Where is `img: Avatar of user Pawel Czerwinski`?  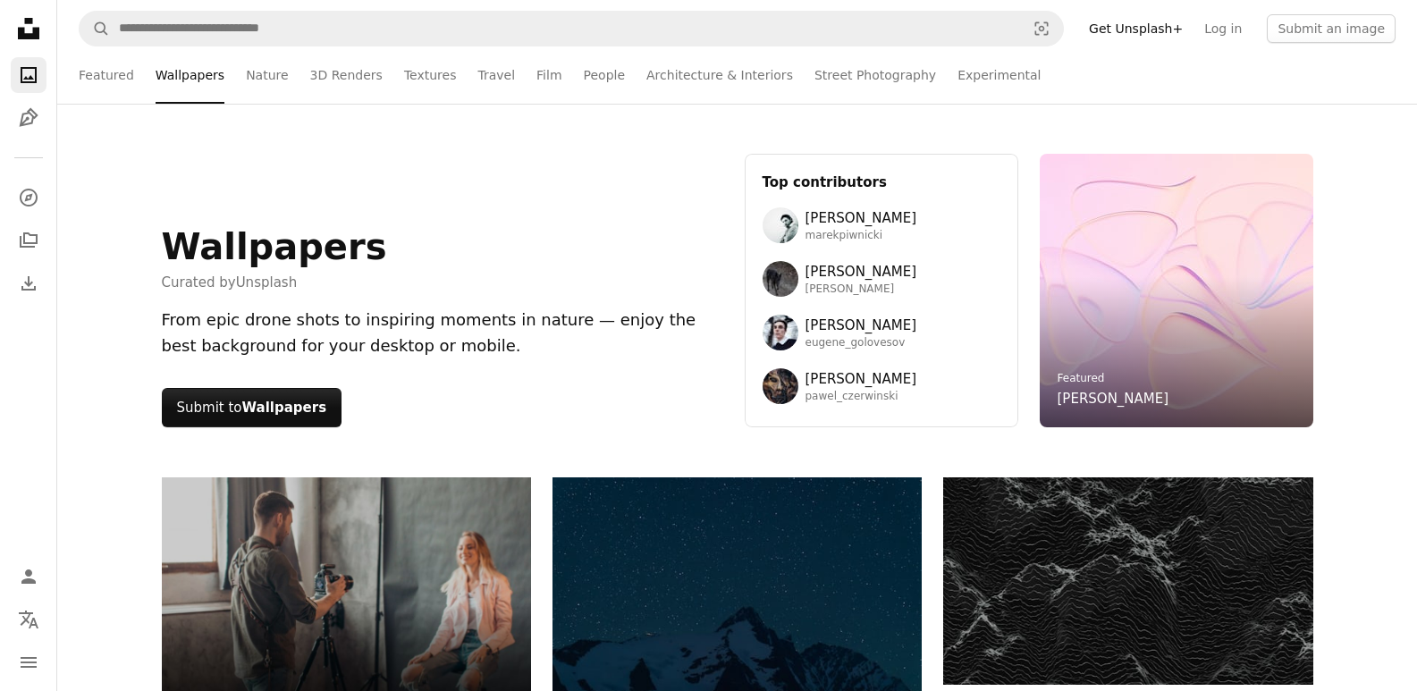 img: Avatar of user Pawel Czerwinski is located at coordinates (780, 386).